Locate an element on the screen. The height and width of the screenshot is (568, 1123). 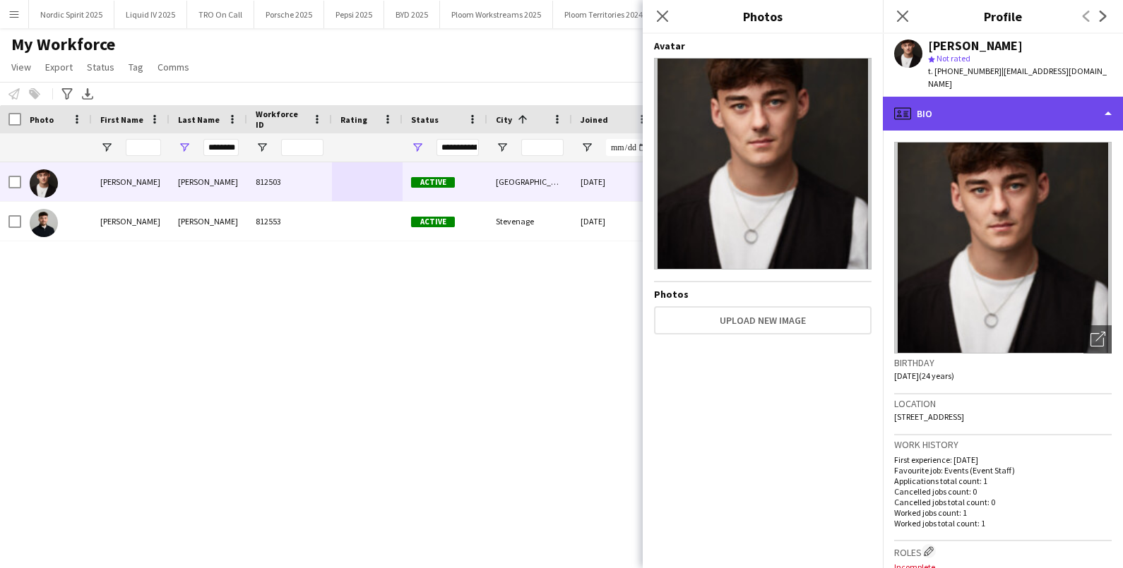
img: Crew avatar is located at coordinates (762, 164).